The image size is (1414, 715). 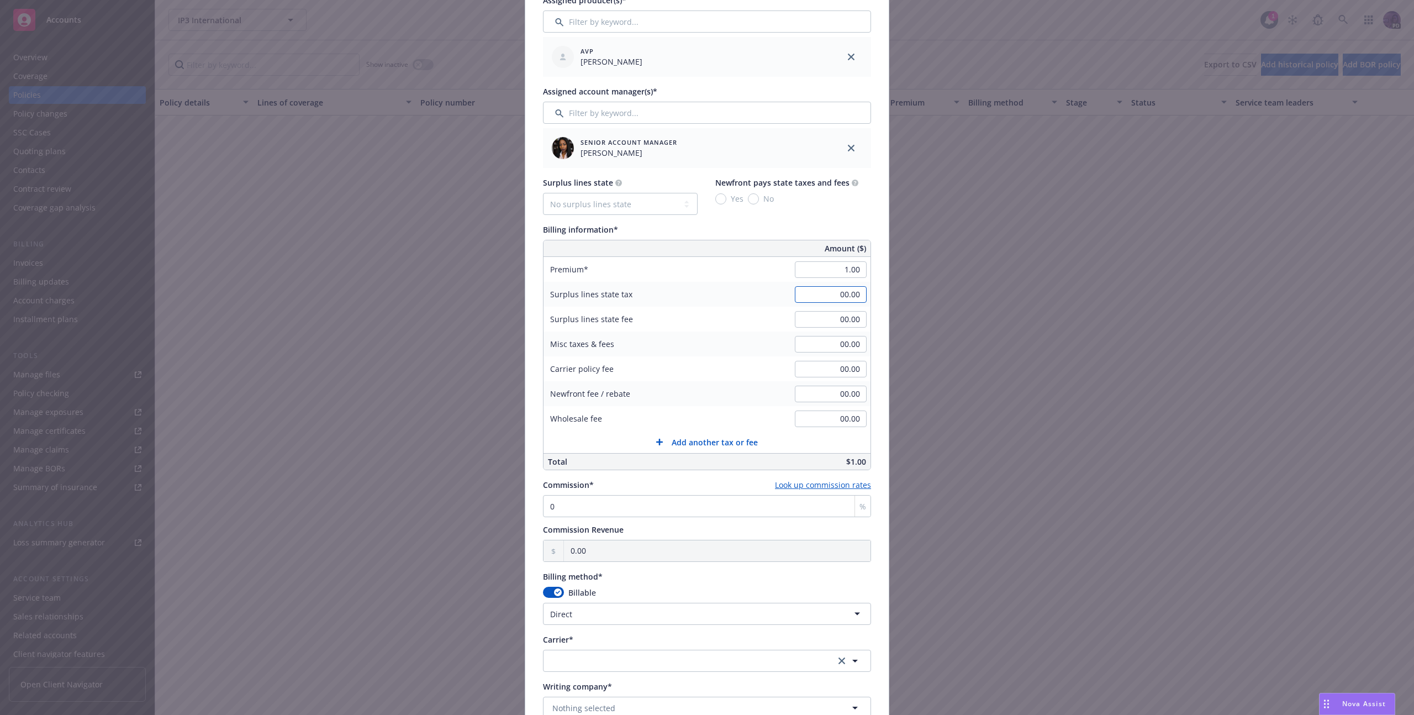 I want to click on button: Nova Assist, so click(x=1357, y=704).